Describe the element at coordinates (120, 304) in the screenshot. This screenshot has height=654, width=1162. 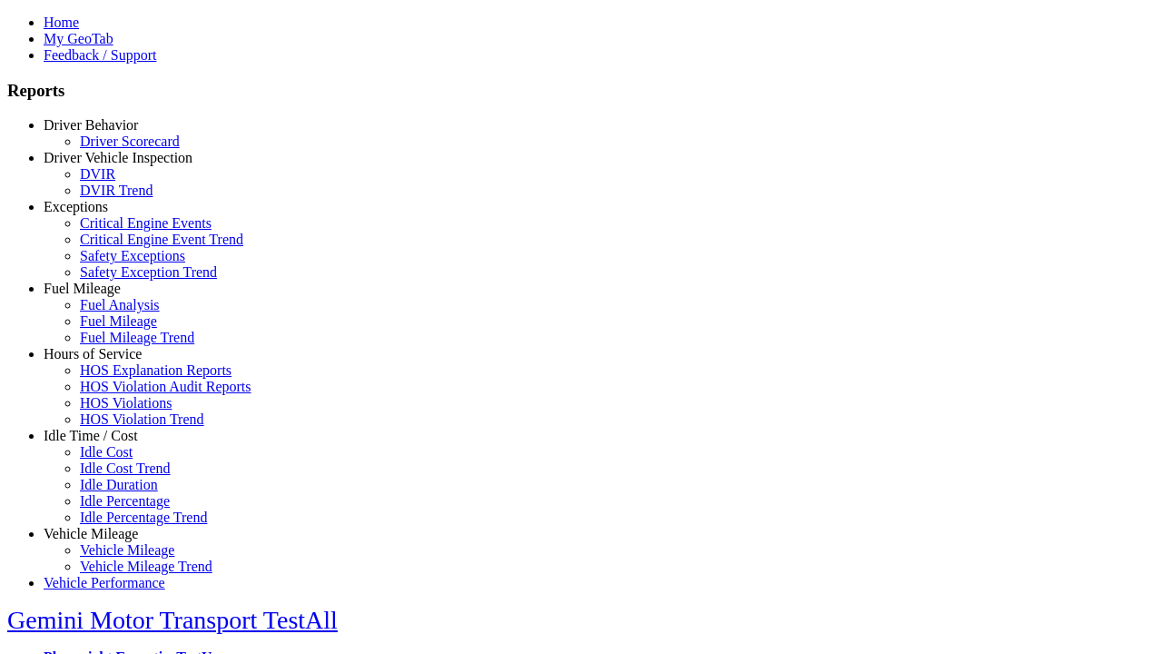
I see `a: Fuel Analysis` at that location.